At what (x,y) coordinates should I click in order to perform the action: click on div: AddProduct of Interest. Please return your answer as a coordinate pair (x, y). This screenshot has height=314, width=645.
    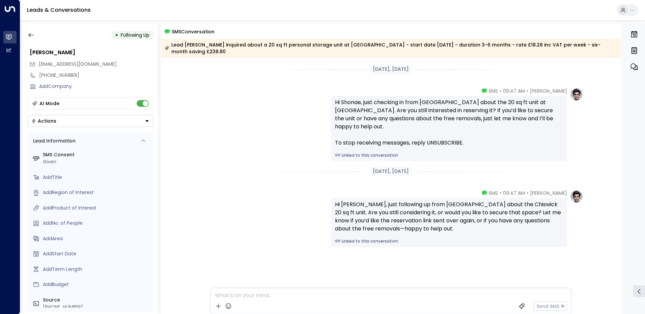
    Looking at the image, I should click on (96, 208).